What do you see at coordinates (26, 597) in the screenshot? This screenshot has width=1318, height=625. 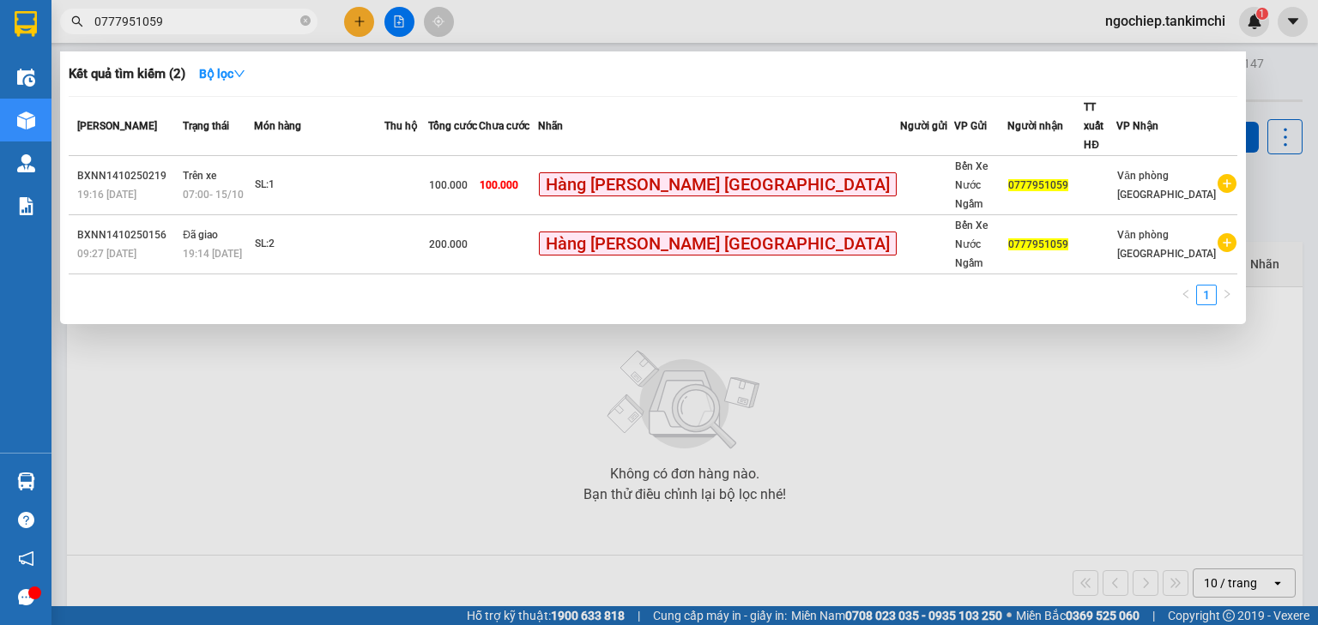 I see `span: message` at bounding box center [26, 597].